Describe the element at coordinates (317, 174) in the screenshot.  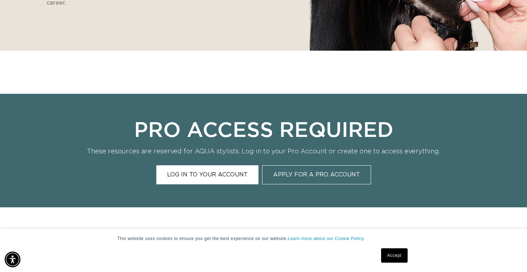
I see `a: Apply for a Pro Account` at that location.